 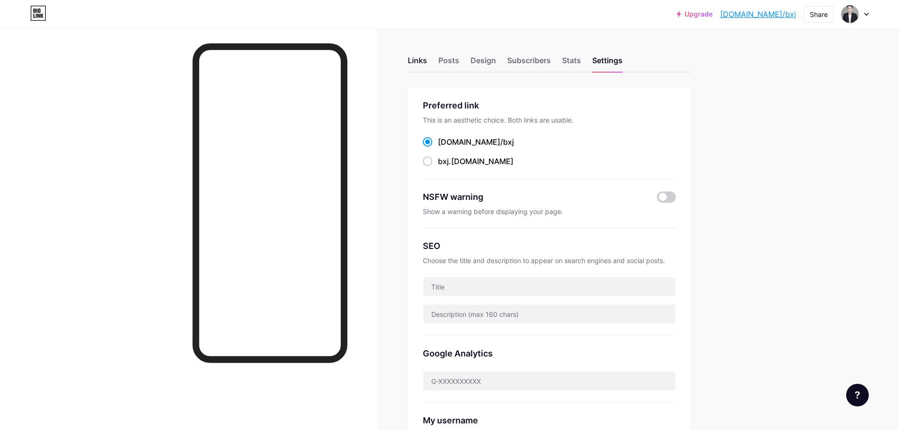 I want to click on div: Choose the title and description to appear on search engines and social posts., so click(x=549, y=261).